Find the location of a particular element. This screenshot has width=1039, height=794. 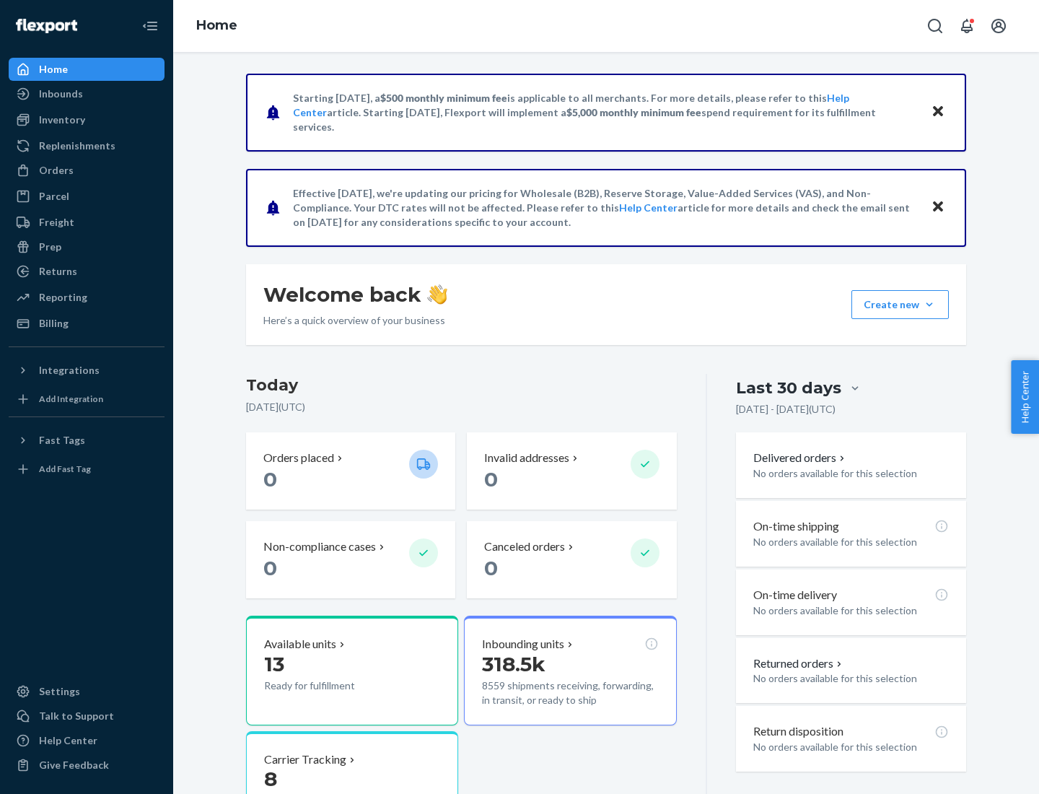

span: $500 monthly minimum fee is located at coordinates (444, 97).